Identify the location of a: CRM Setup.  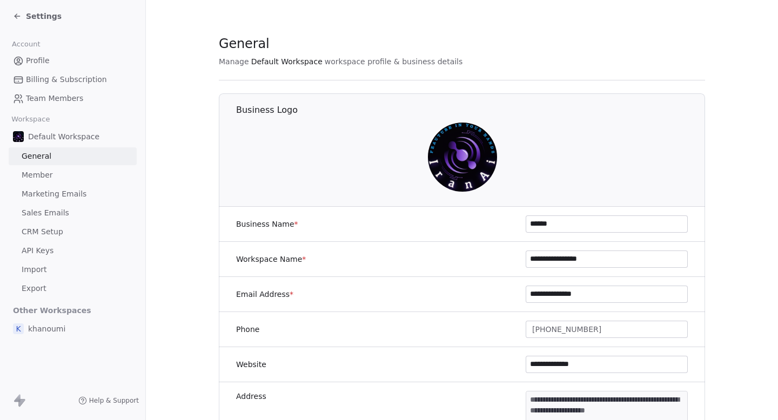
(72, 232).